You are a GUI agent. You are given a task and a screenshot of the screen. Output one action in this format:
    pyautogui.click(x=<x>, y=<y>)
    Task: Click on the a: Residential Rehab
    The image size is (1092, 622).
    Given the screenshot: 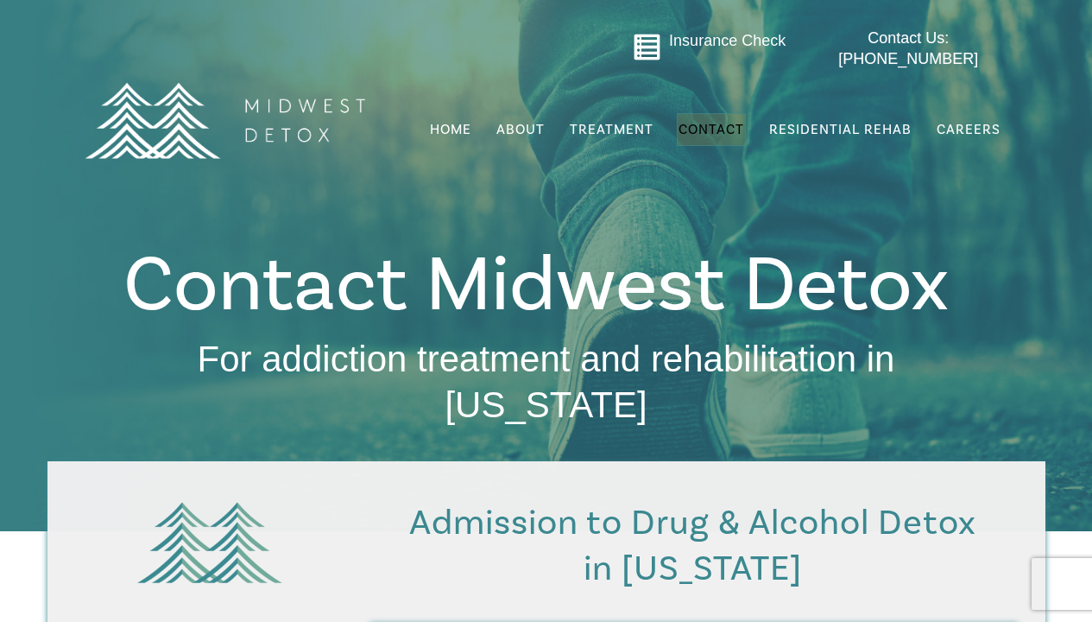 What is the action you would take?
    pyautogui.click(x=840, y=129)
    